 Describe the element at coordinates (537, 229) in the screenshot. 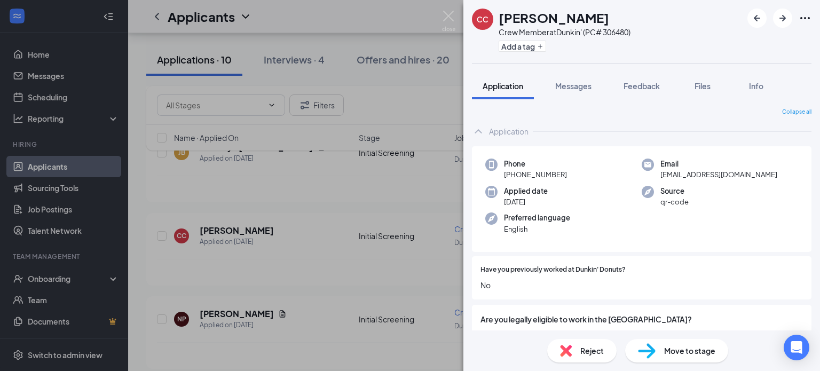

I see `span: English` at that location.